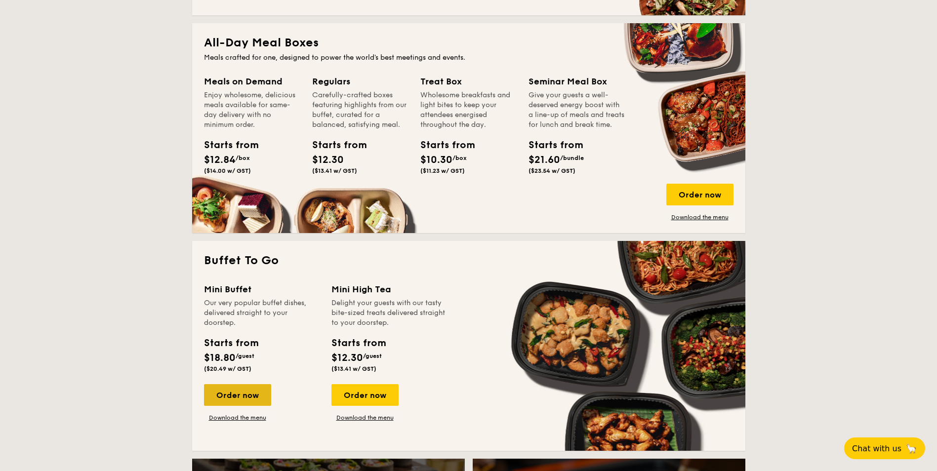  What do you see at coordinates (220, 358) in the screenshot?
I see `span: $18.80` at bounding box center [220, 358].